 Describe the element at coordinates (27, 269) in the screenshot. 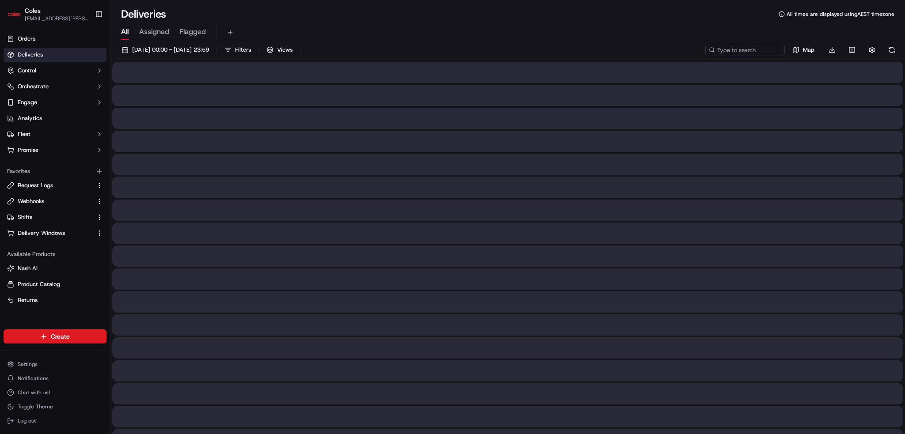

I see `span: Nash AI` at that location.